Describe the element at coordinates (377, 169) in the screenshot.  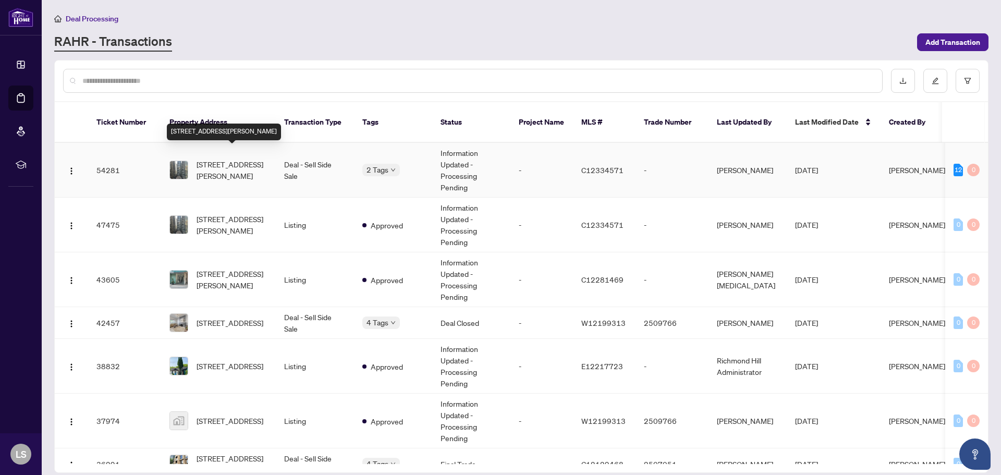
I see `span: 2 Tags` at that location.